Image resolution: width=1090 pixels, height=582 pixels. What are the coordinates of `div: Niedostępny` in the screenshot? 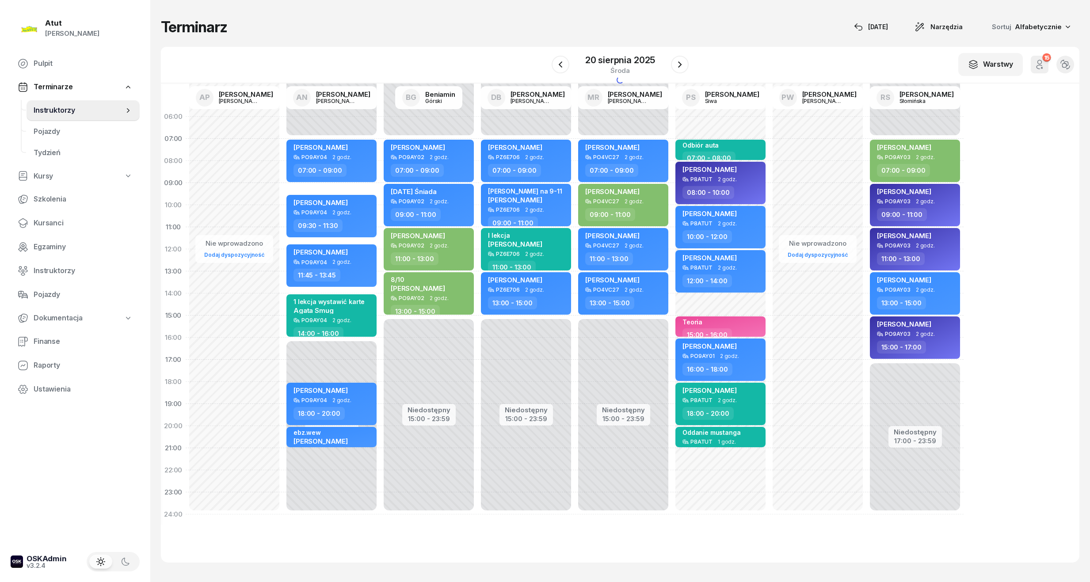 It's located at (623, 410).